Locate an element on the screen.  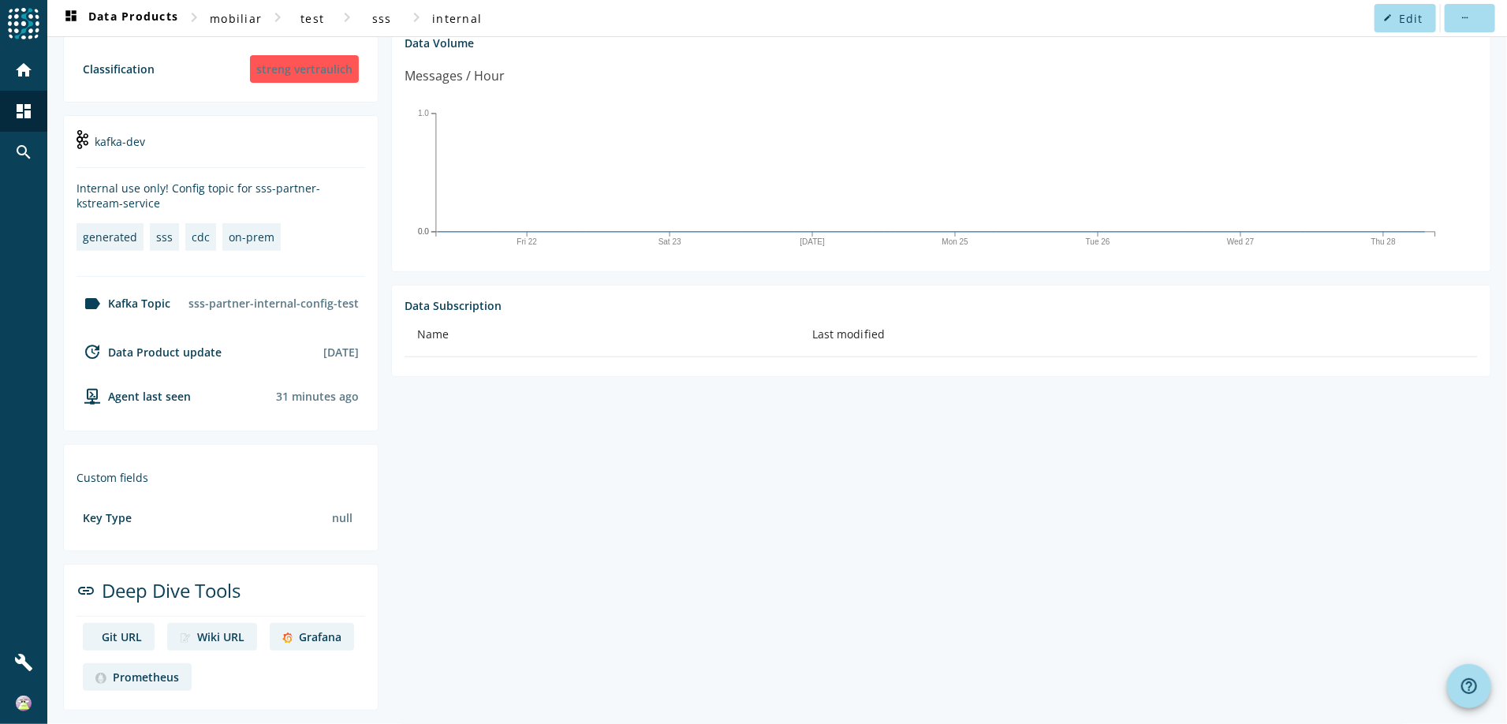
div: Wiki URL is located at coordinates (221, 636).